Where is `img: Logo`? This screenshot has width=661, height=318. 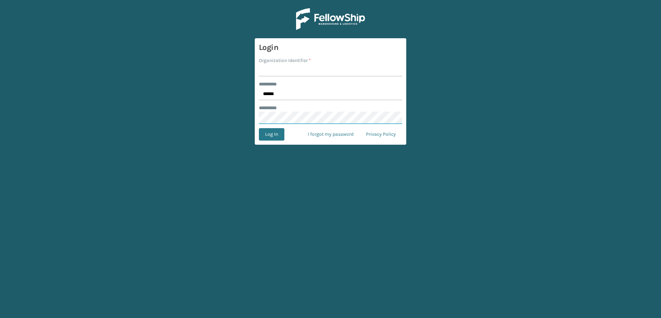
img: Logo is located at coordinates (331, 19).